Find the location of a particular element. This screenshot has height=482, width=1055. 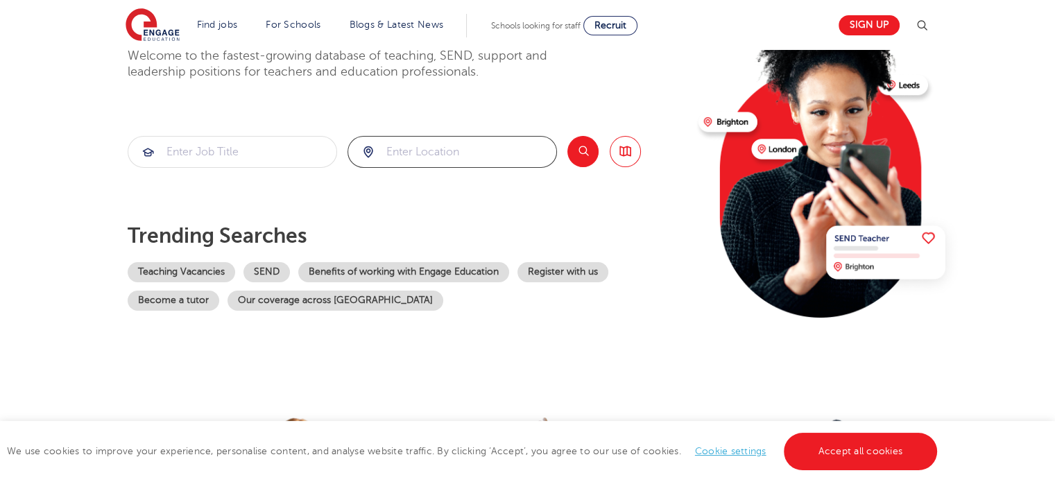

a: Find jobs is located at coordinates (217, 24).